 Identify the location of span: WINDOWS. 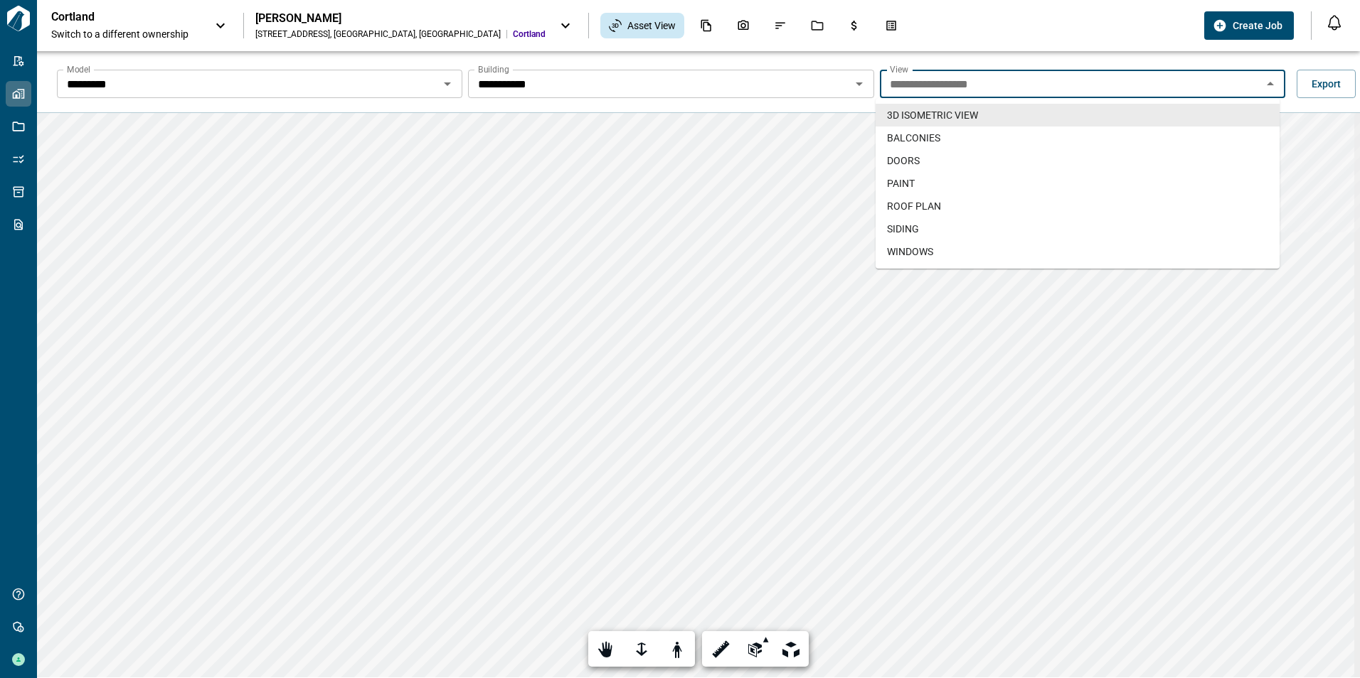
(909, 252).